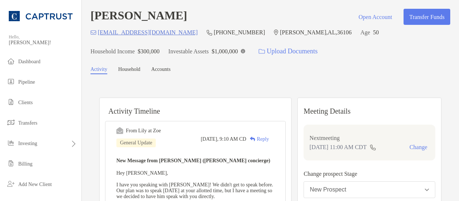 Image resolution: width=459 pixels, height=201 pixels. Describe the element at coordinates (418, 147) in the screenshot. I see `button: Change` at that location.